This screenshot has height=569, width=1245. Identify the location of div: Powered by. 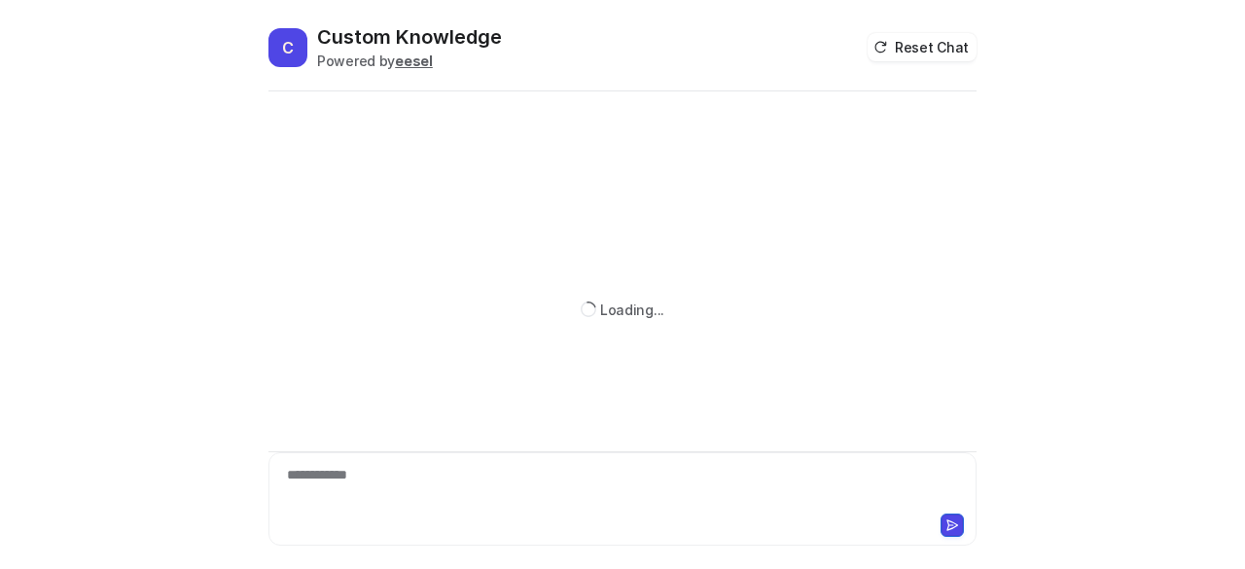
(410, 60).